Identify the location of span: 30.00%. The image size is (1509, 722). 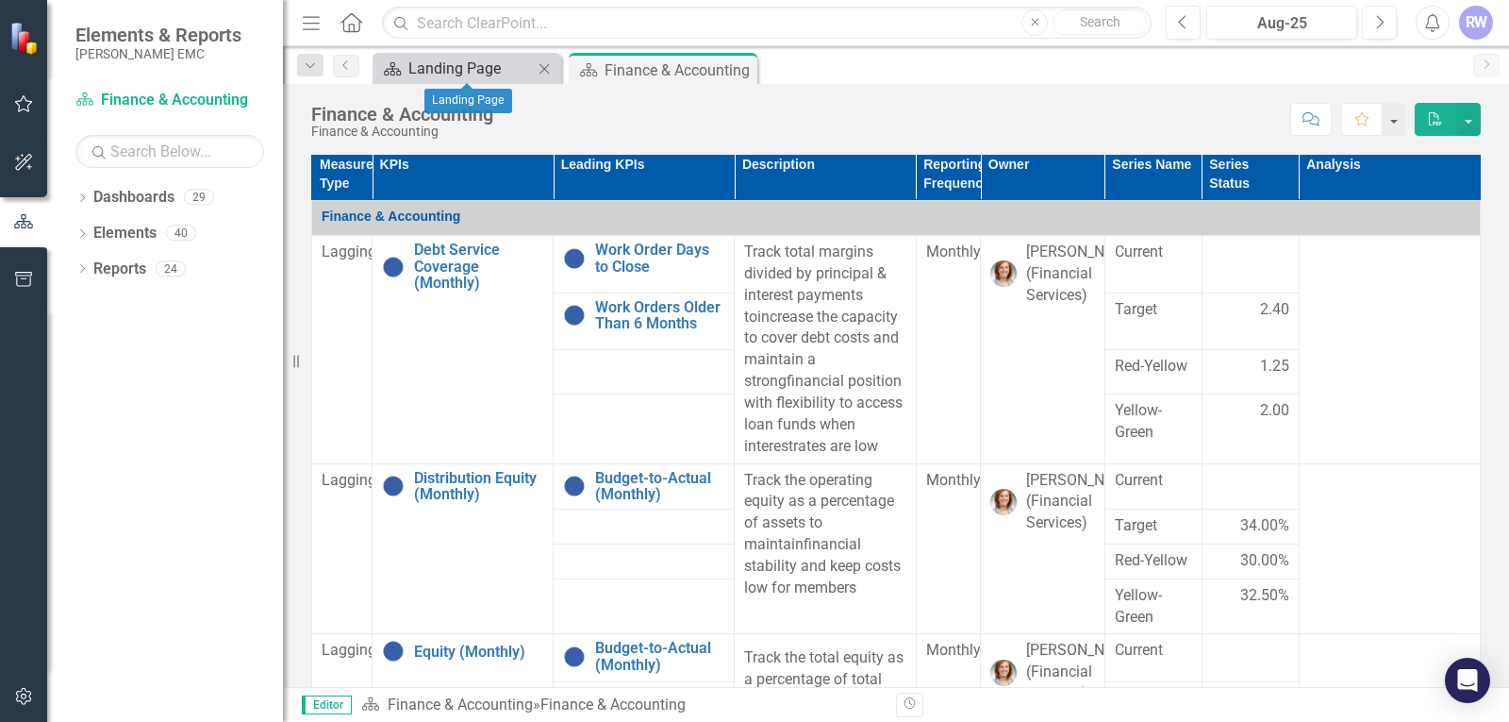
(1265, 560).